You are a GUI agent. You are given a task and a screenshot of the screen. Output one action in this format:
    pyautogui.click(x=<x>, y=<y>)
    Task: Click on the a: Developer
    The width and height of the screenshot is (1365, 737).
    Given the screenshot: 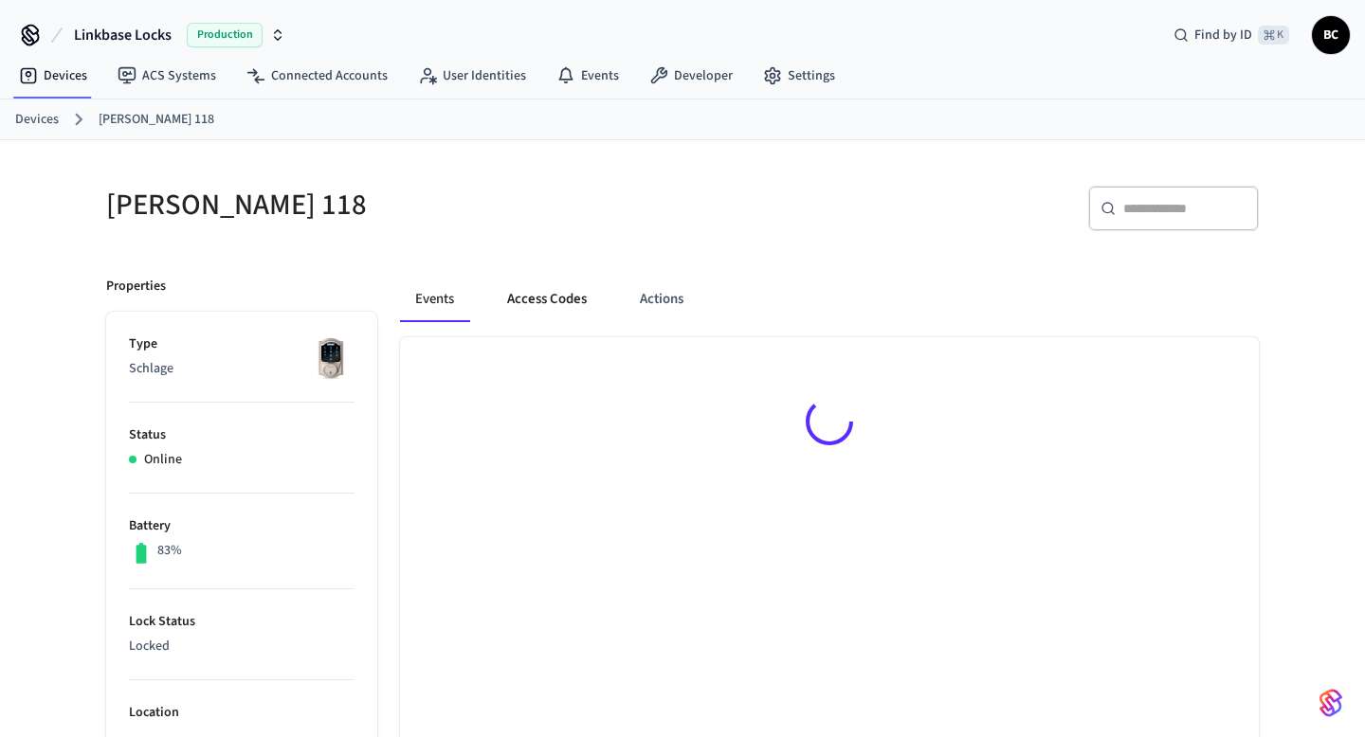 What is the action you would take?
    pyautogui.click(x=691, y=76)
    